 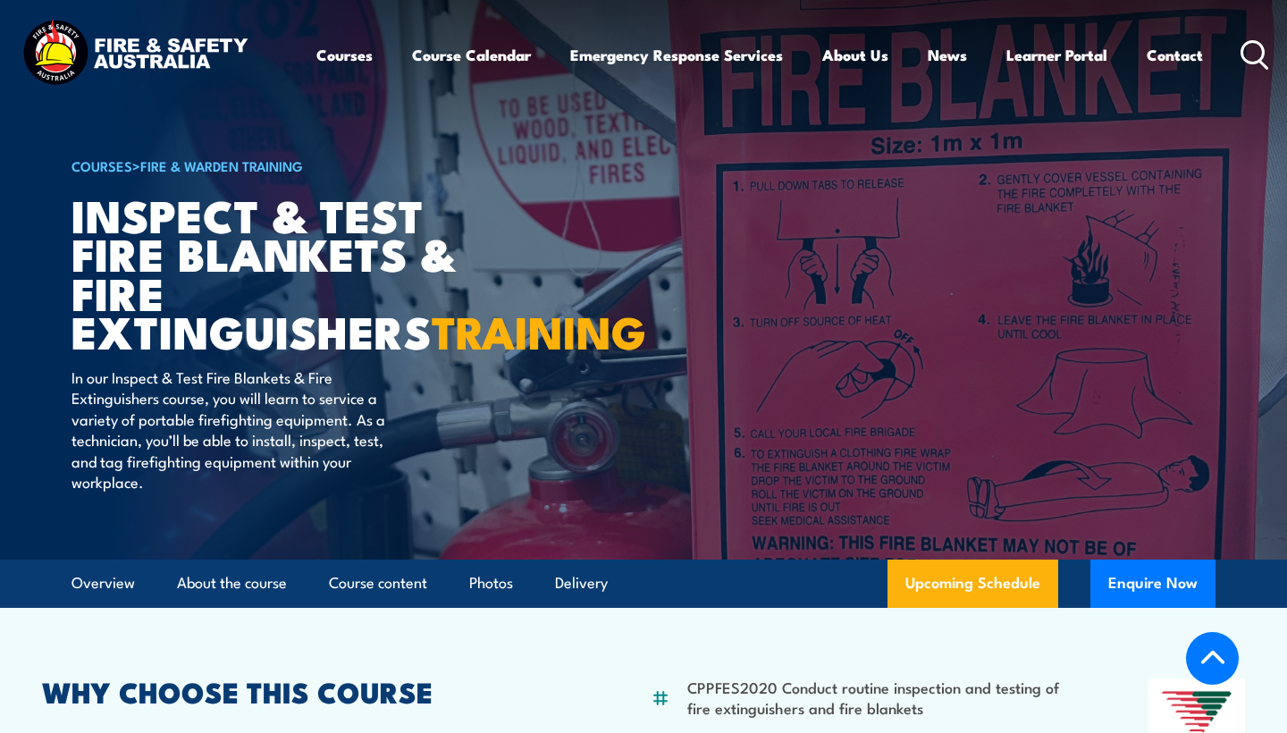 I want to click on a: COURSES, so click(x=102, y=165).